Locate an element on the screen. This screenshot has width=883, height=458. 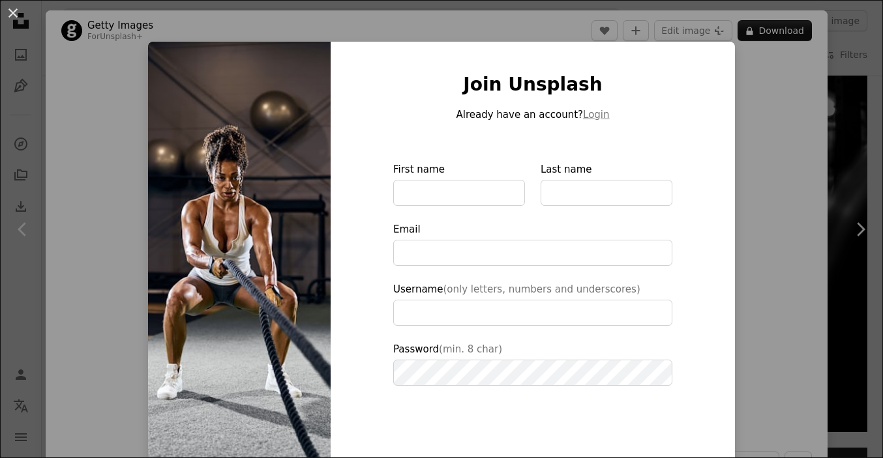
input: First name is located at coordinates (459, 193).